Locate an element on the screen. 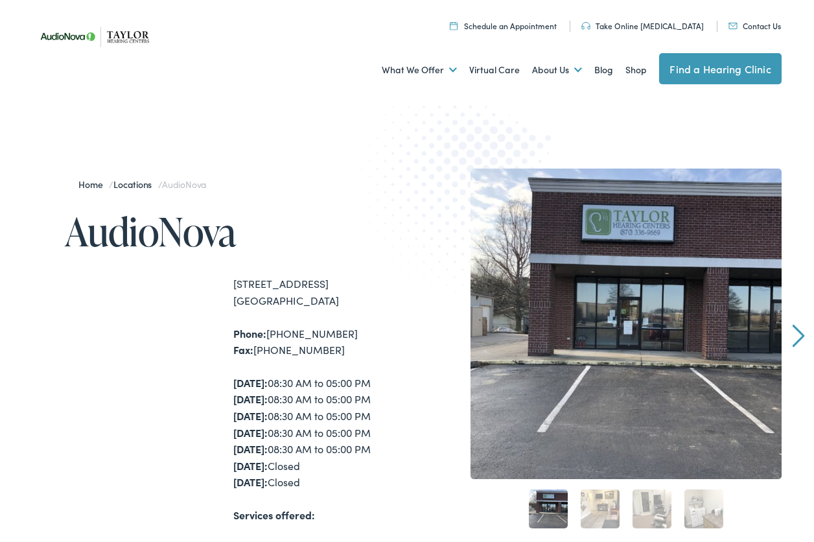 This screenshot has width=814, height=542. strong: Services offered: is located at coordinates (274, 515).